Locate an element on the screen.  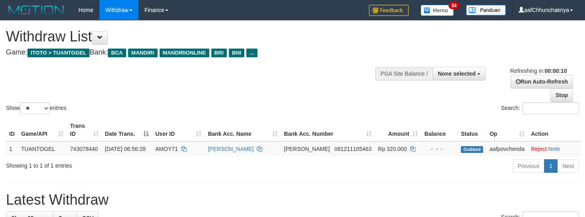
th: Game/API: activate to sort column ascending is located at coordinates (42, 130).